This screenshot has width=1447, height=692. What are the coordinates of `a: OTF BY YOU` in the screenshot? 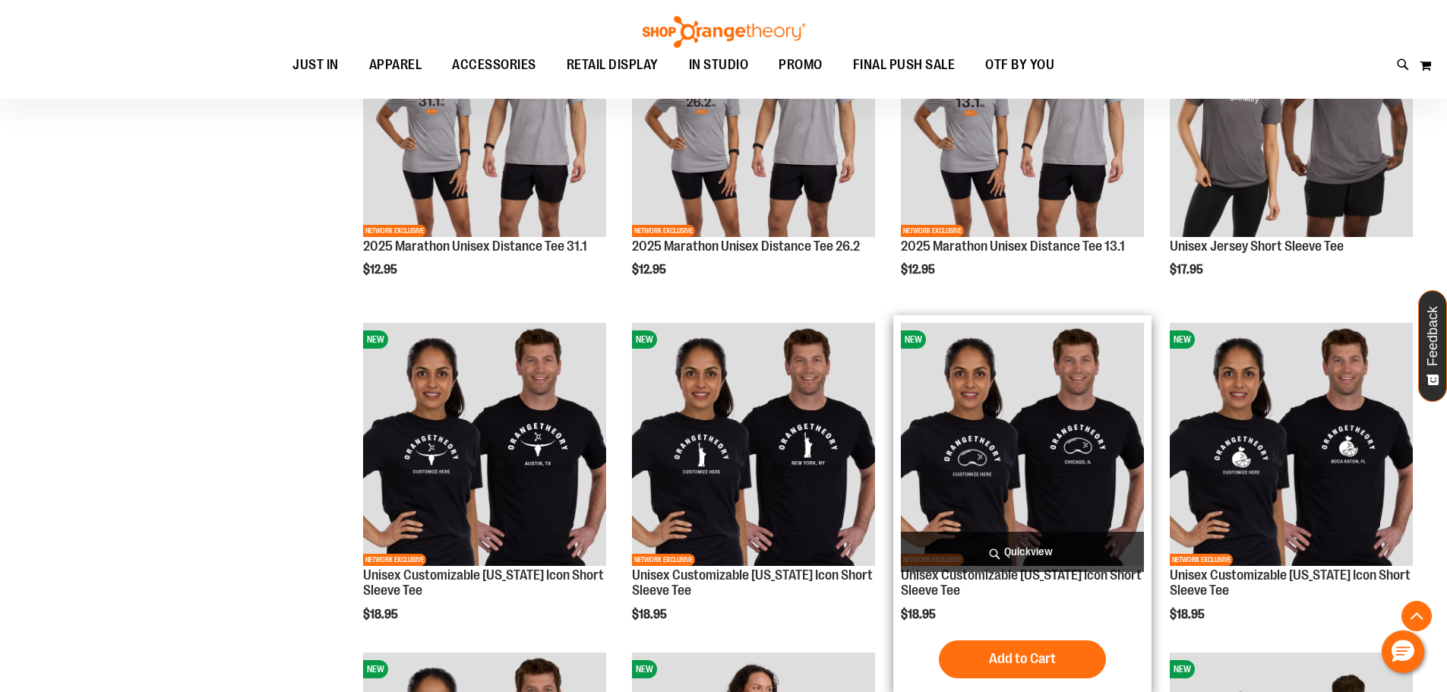 It's located at (1019, 65).